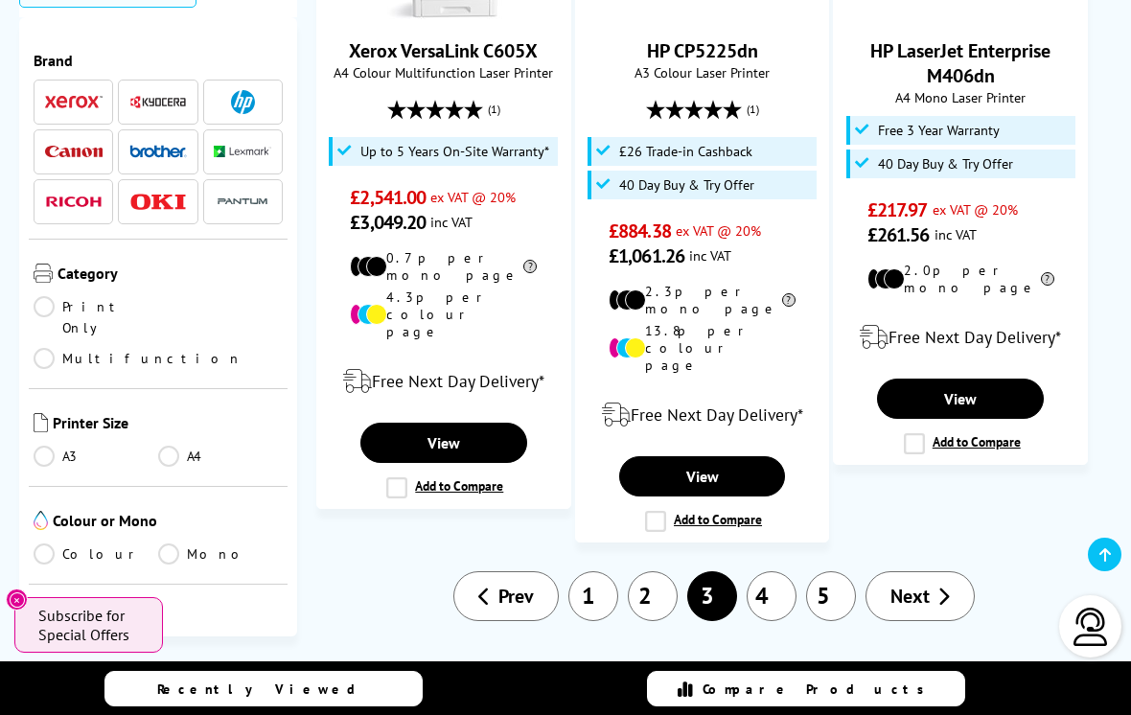  I want to click on img: HP, so click(243, 102).